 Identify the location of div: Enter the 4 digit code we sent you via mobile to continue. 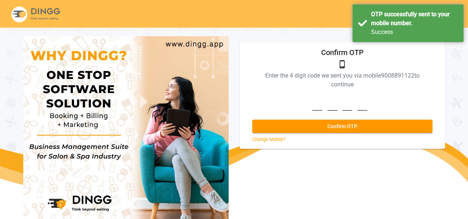
(342, 80).